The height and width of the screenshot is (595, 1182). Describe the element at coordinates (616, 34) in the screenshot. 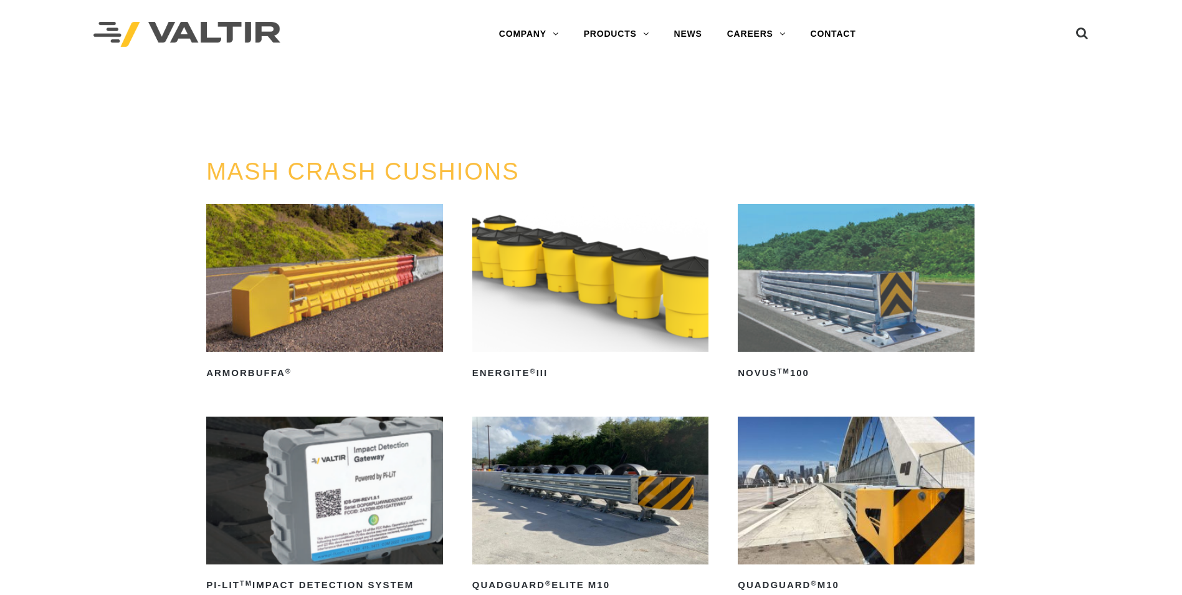

I see `a: PRODUCTS` at that location.